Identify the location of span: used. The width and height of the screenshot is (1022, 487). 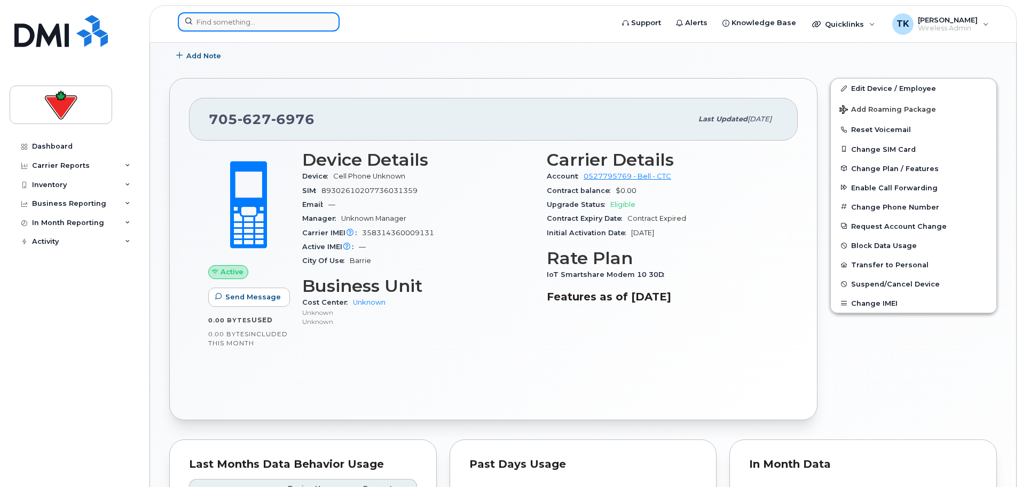
(262, 319).